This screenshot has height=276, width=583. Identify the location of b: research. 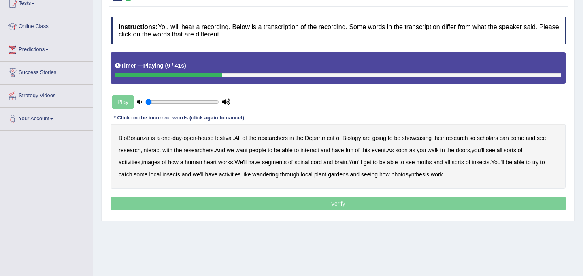
(457, 138).